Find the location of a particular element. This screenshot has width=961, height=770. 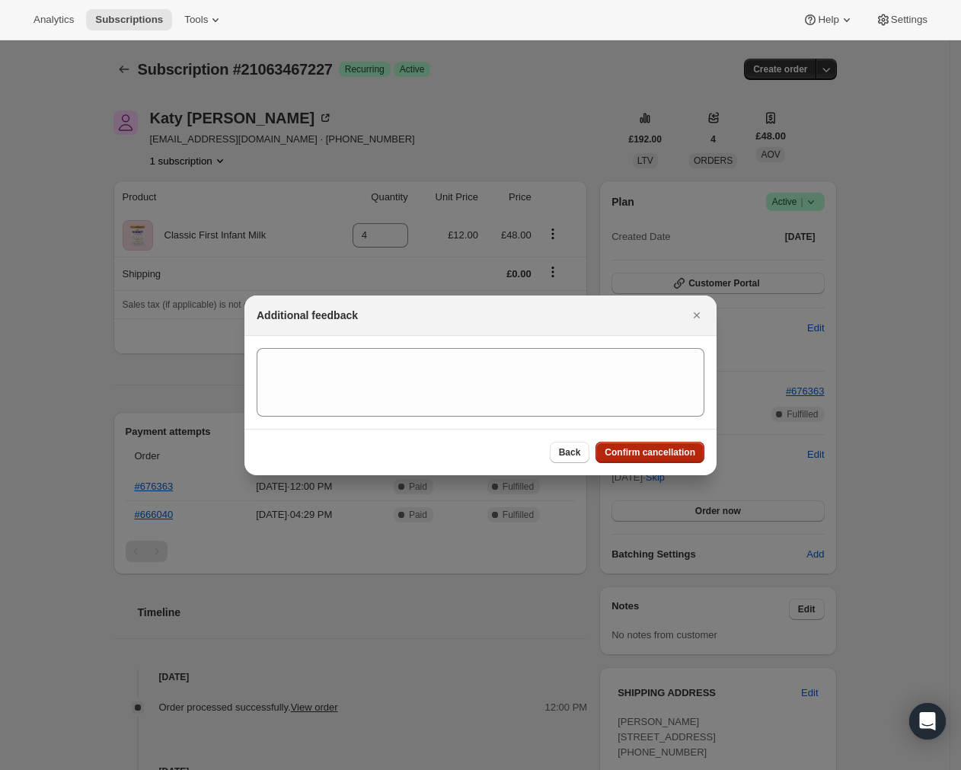

span: Confirm cancellation is located at coordinates (650, 453).